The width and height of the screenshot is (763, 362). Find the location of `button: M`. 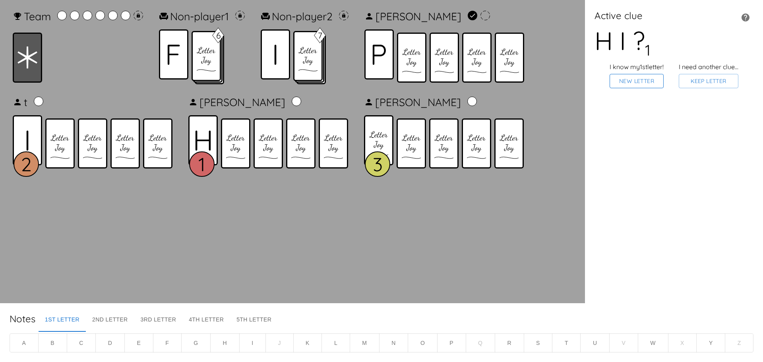

button: M is located at coordinates (364, 343).